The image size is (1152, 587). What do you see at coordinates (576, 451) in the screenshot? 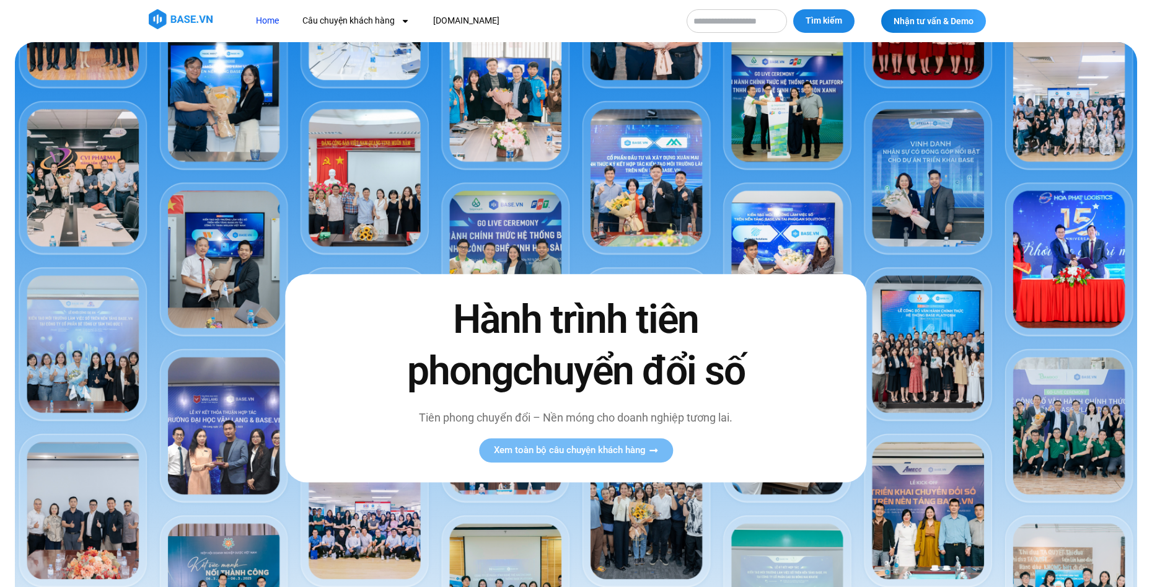
I see `a: Xem toàn bộ câu chuyện khách hàng` at bounding box center [576, 451].